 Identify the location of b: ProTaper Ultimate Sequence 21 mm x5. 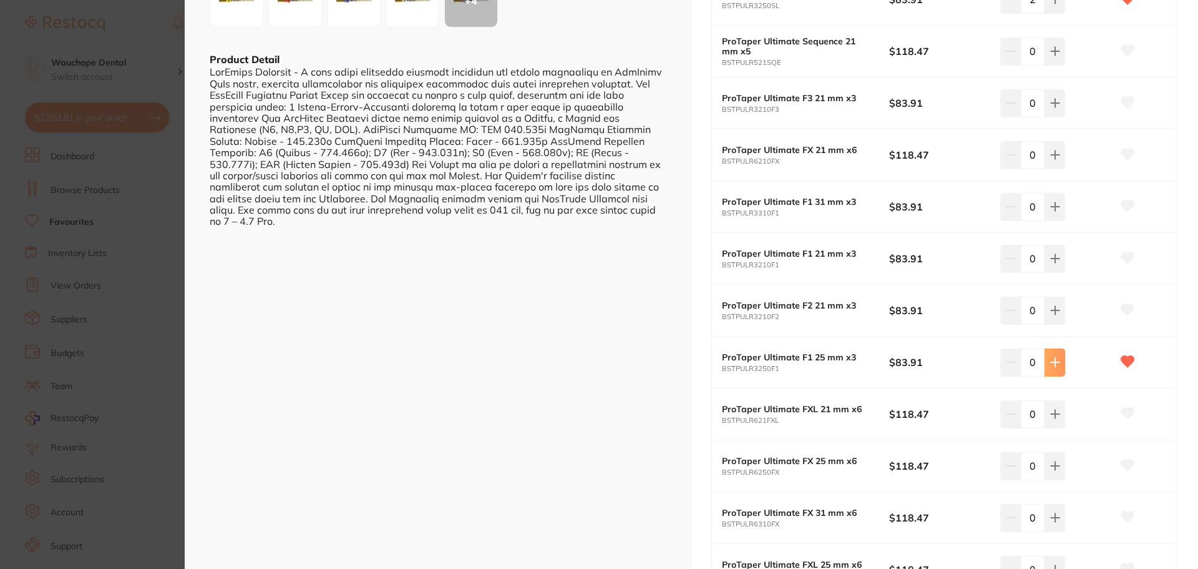
(797, 46).